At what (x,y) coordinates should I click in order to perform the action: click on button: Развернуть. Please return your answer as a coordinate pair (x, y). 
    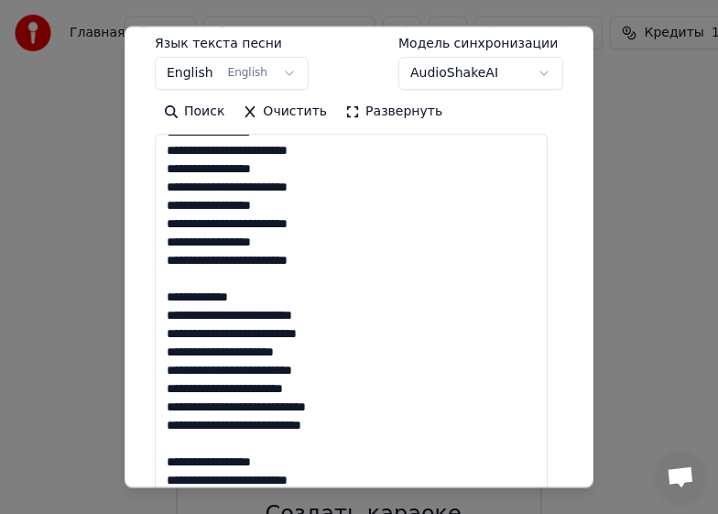
    Looking at the image, I should click on (394, 112).